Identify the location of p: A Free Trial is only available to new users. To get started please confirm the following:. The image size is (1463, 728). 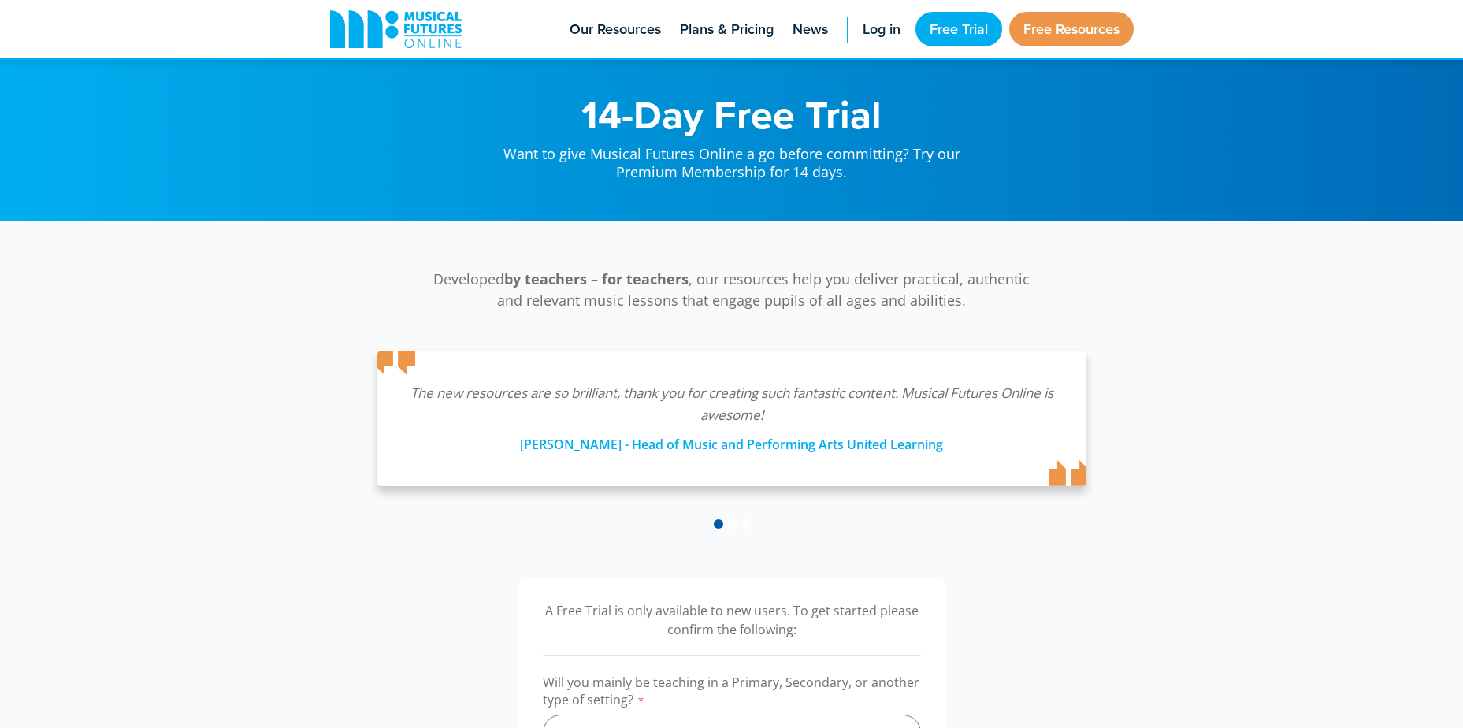
(732, 620).